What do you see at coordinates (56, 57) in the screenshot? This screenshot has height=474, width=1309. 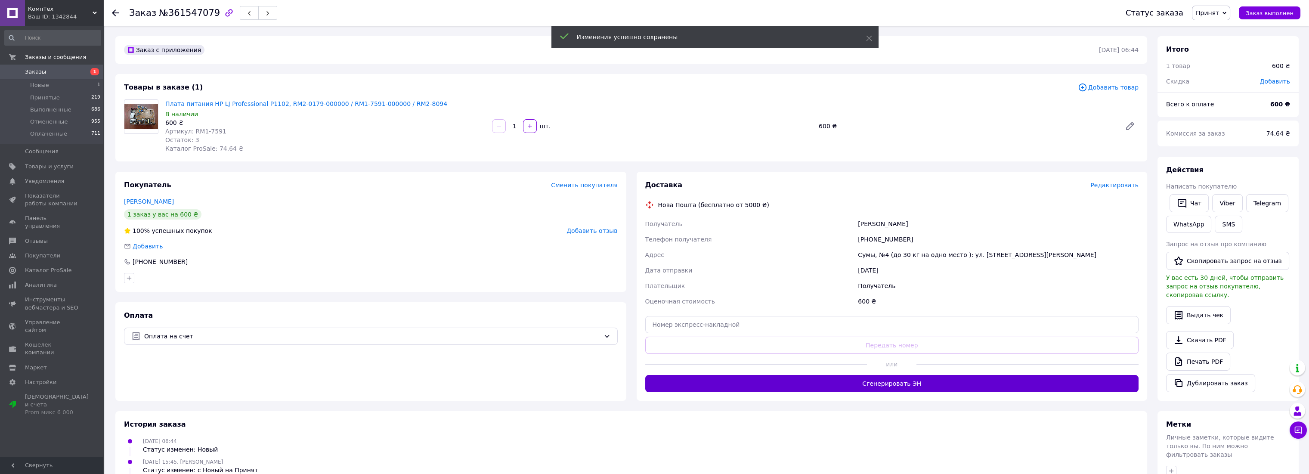 I see `span: Заказы и сообщения` at bounding box center [56, 57].